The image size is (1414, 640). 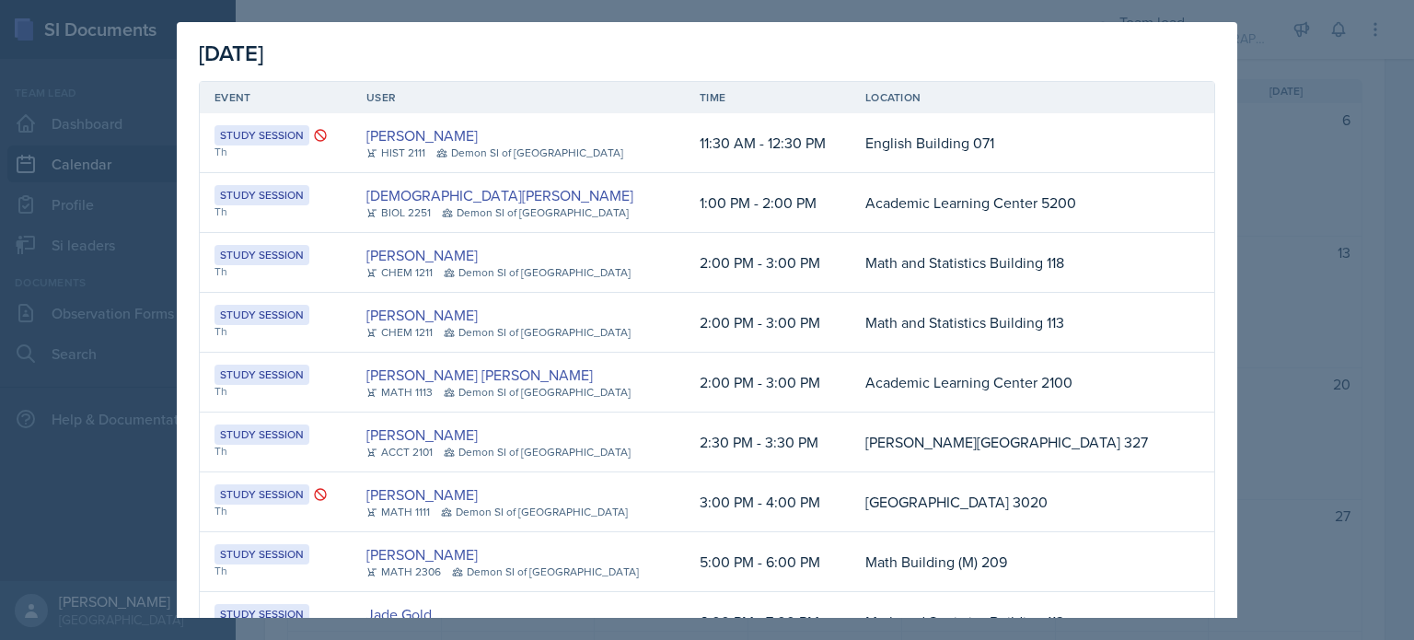 I want to click on td: English Building 071, so click(x=1017, y=143).